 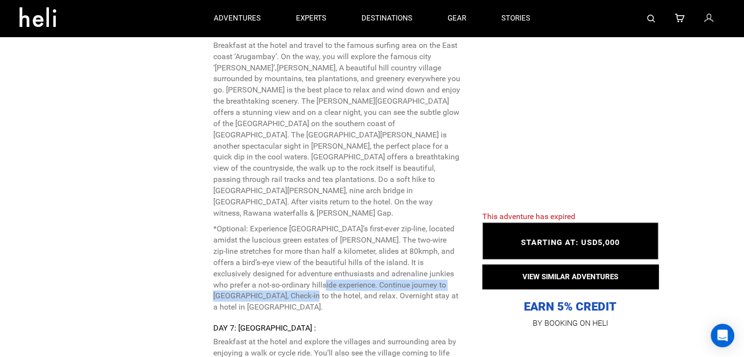 What do you see at coordinates (237, 18) in the screenshot?
I see `p: adventures` at bounding box center [237, 18].